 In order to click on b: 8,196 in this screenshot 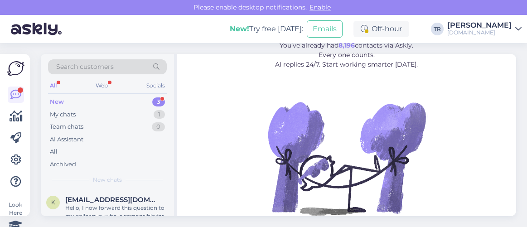, I will do `click(347, 45)`.